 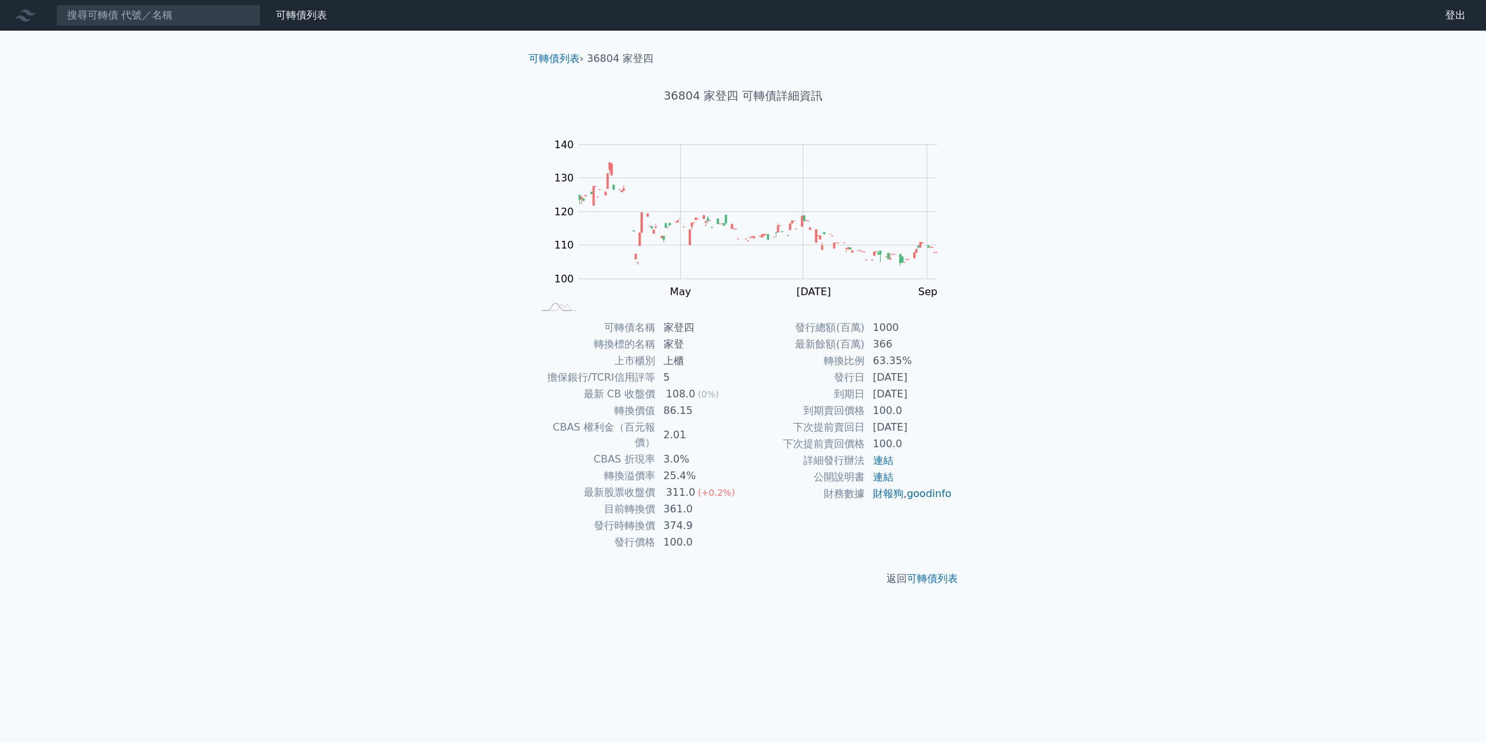 What do you see at coordinates (564, 278) in the screenshot?
I see `tspan: 100` at bounding box center [564, 278].